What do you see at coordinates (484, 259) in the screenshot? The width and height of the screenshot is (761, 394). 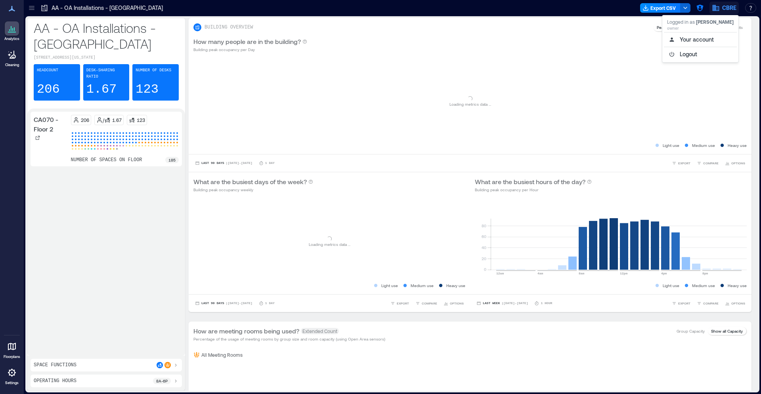 I see `tspan: 20` at bounding box center [484, 259].